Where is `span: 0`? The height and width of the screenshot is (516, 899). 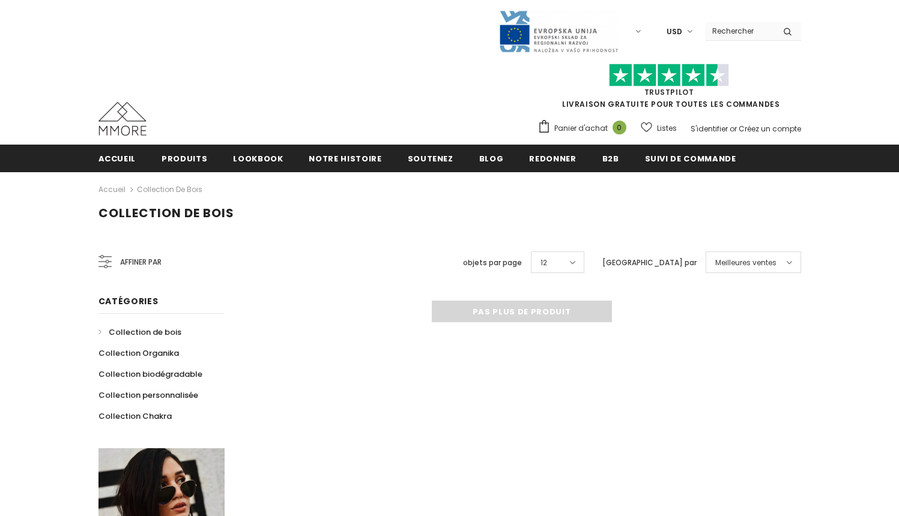
span: 0 is located at coordinates (619, 127).